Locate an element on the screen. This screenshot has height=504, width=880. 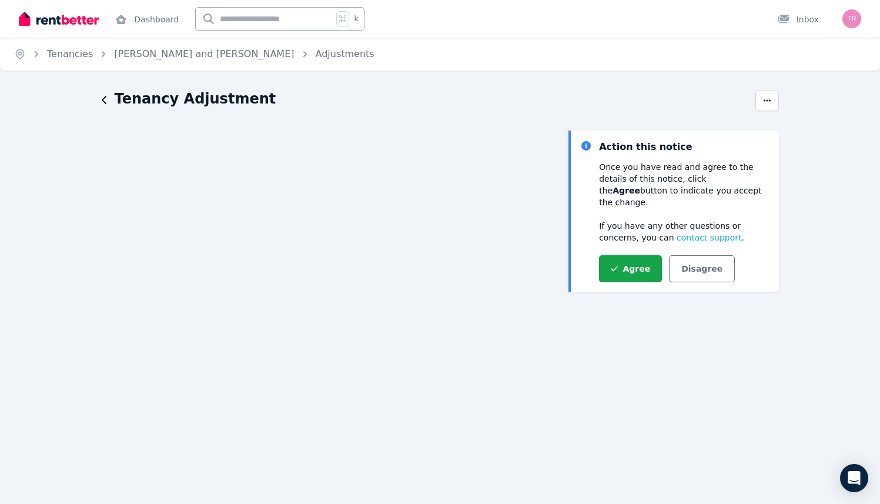
img: RentBetter is located at coordinates (59, 19).